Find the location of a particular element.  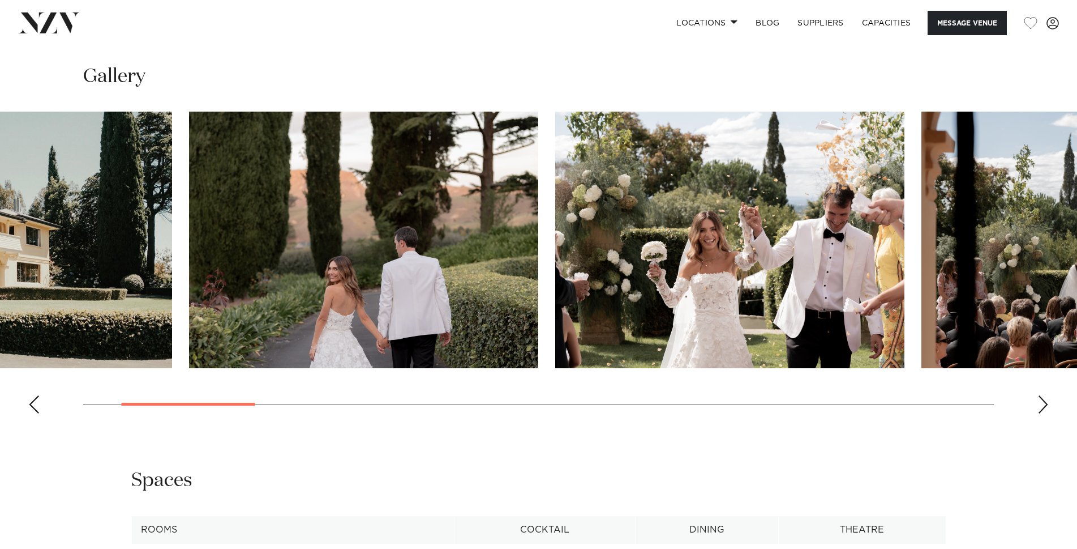

th: Dining is located at coordinates (706, 529).